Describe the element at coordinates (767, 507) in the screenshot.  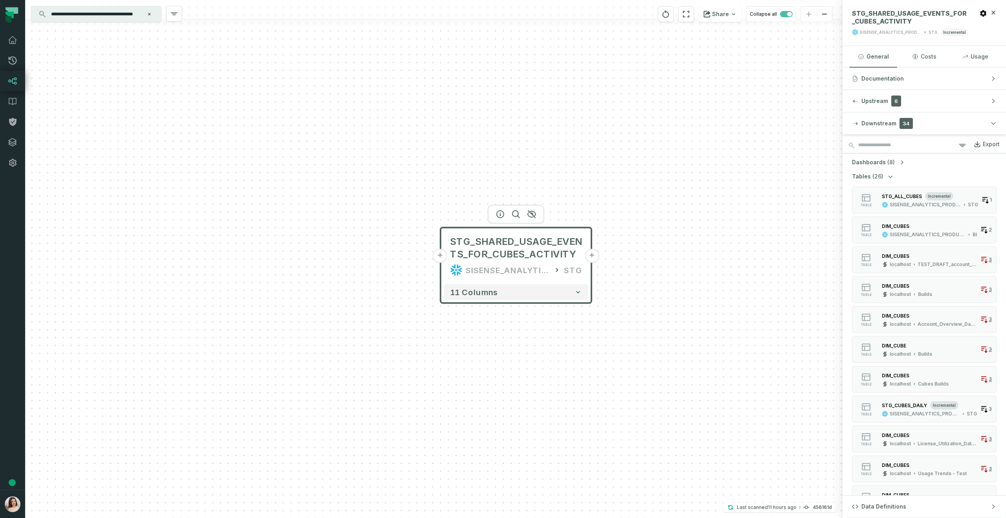
I see `p: Last scanned` at that location.